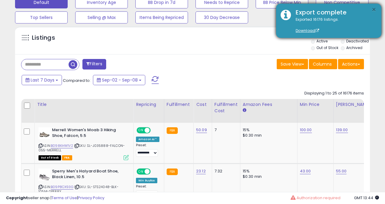 This screenshot has height=204, width=385. Describe the element at coordinates (94, 64) in the screenshot. I see `button: Filters` at that location.